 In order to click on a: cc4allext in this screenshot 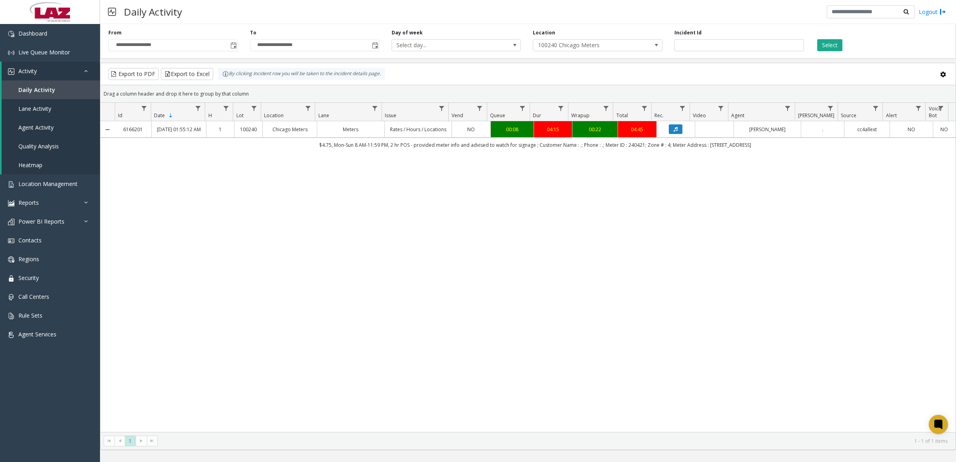, I will do `click(866, 129)`.